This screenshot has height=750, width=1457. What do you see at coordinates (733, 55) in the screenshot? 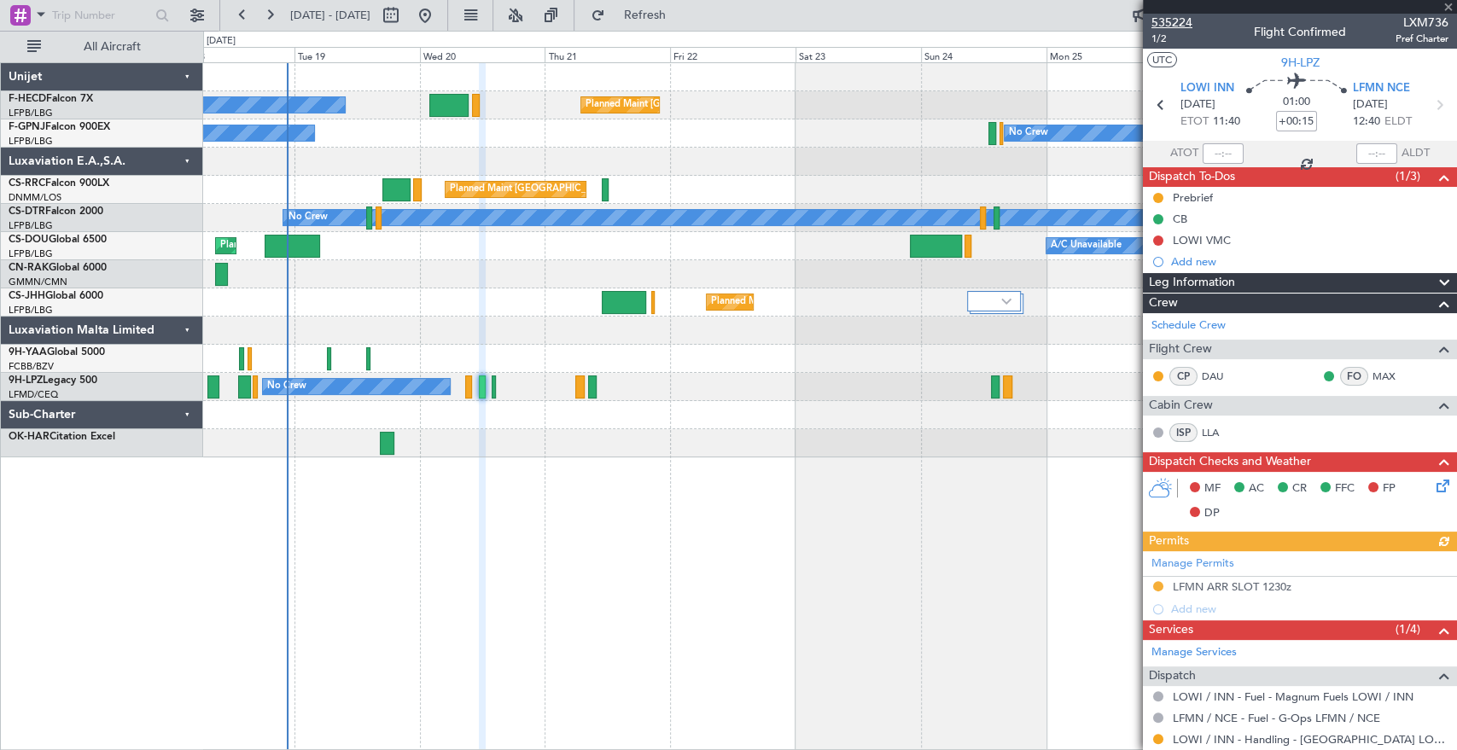
I see `div: Fri 22` at bounding box center [733, 55].